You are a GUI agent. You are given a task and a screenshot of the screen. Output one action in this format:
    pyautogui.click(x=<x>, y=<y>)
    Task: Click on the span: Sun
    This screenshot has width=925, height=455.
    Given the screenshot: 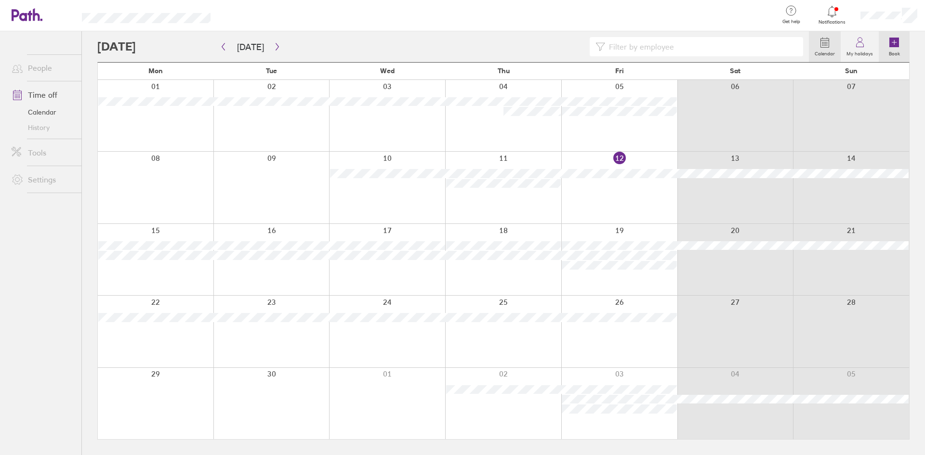 What is the action you would take?
    pyautogui.click(x=851, y=71)
    